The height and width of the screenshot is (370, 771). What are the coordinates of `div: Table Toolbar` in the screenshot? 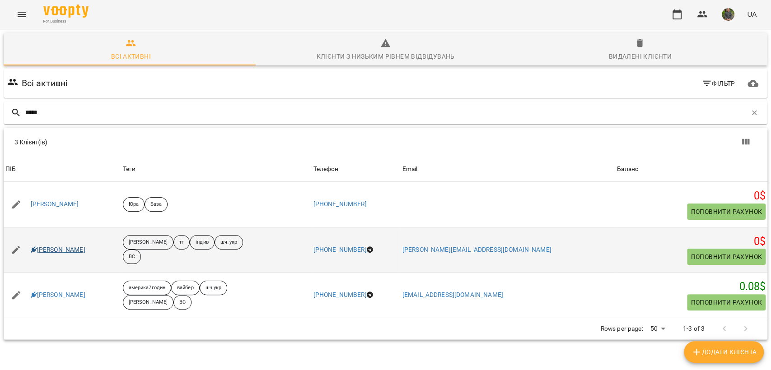 It's located at (385, 142).